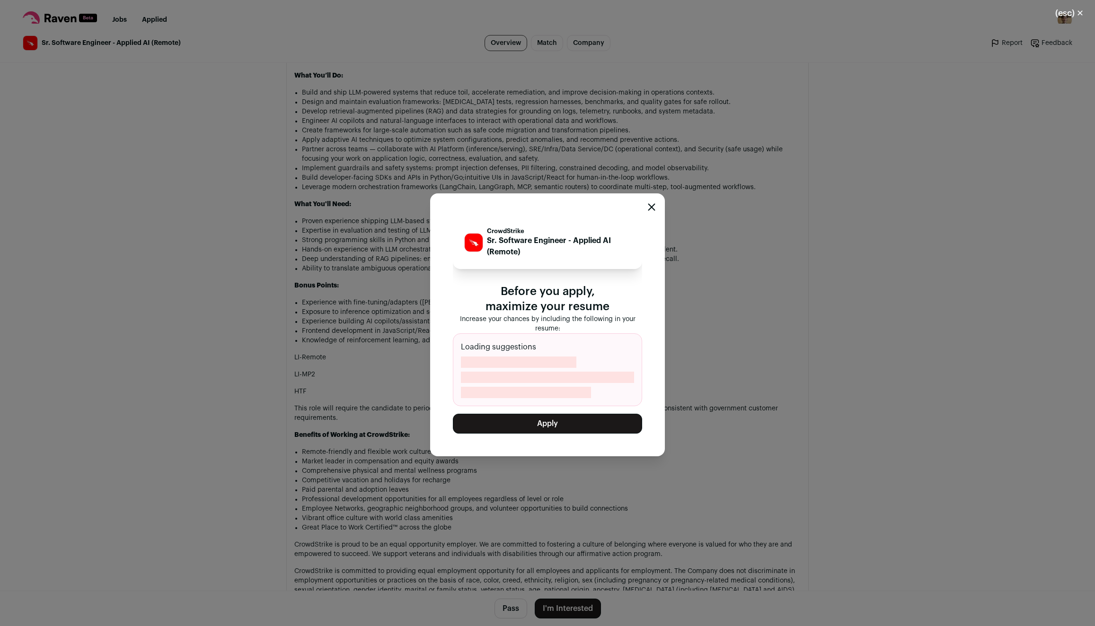 The width and height of the screenshot is (1095, 626). I want to click on button: Apply, so click(547, 424).